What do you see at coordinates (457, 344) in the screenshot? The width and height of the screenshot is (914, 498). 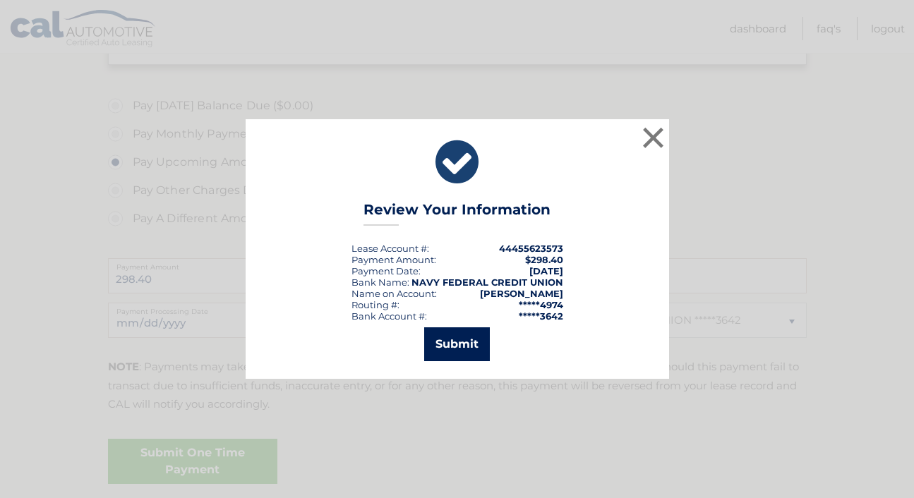 I see `button: Submit` at bounding box center [457, 344].